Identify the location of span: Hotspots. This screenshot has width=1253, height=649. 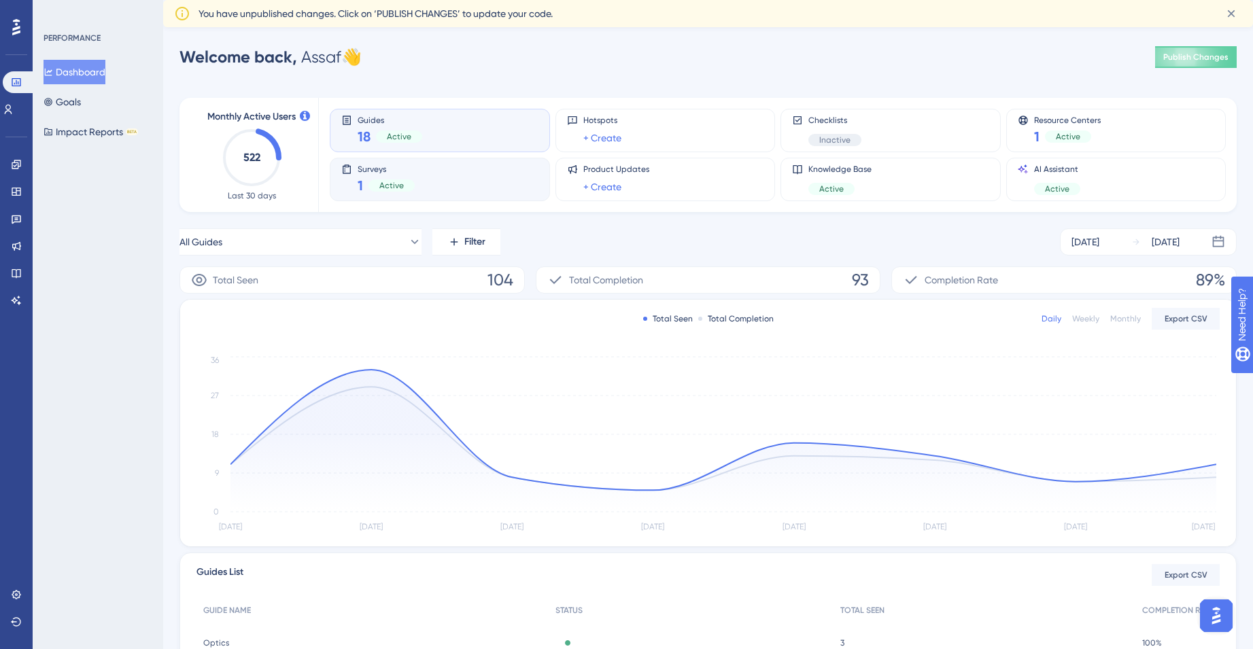
(602, 120).